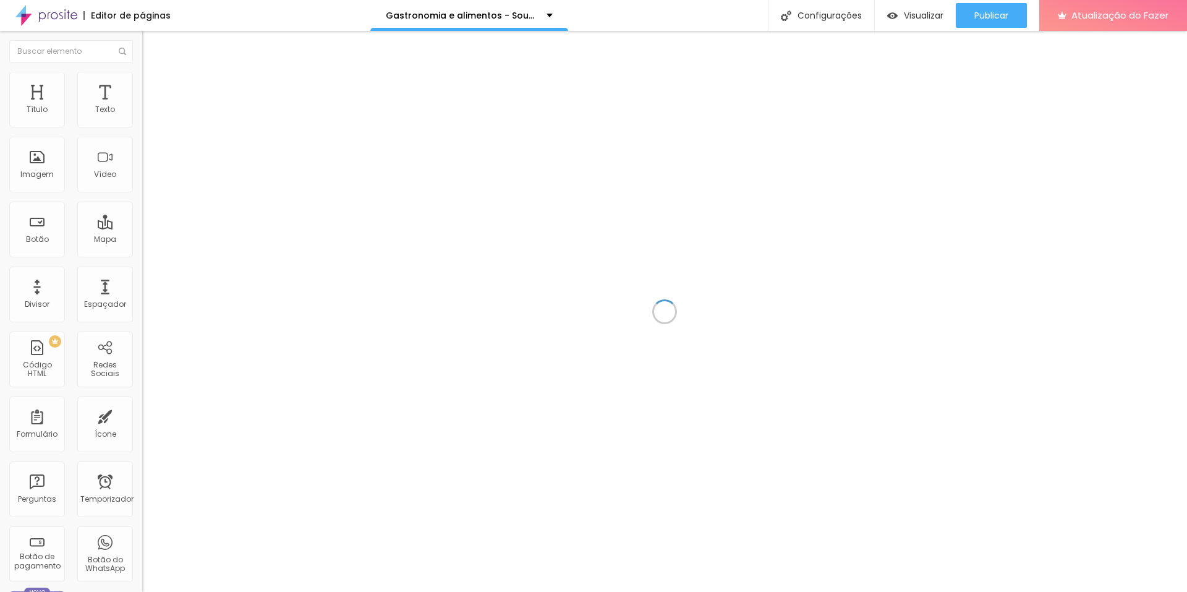 The width and height of the screenshot is (1187, 592). Describe the element at coordinates (105, 433) in the screenshot. I see `font: Ícone` at that location.